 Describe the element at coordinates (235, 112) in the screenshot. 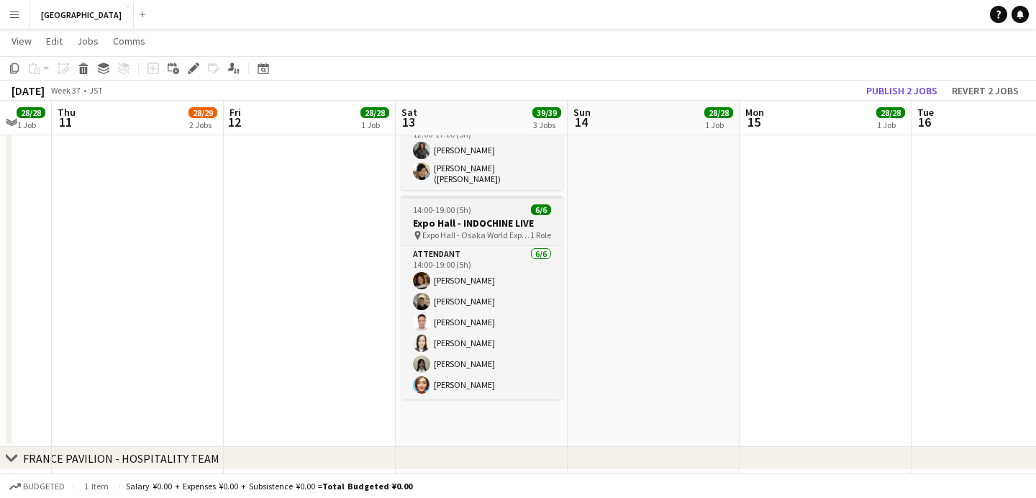

I see `span: Fri` at that location.